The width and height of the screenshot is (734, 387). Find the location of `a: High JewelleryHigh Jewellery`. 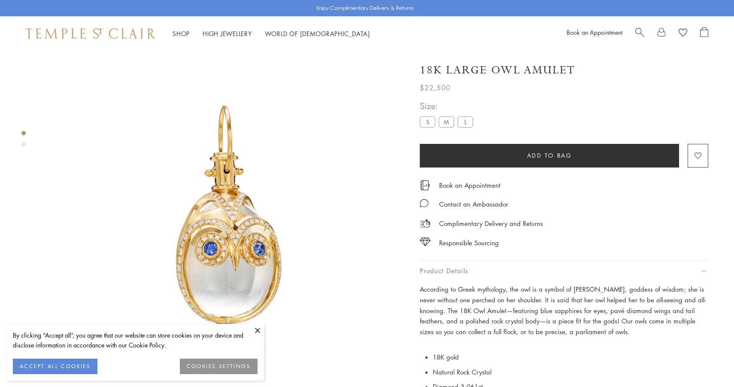

a: High JewelleryHigh Jewellery is located at coordinates (227, 33).